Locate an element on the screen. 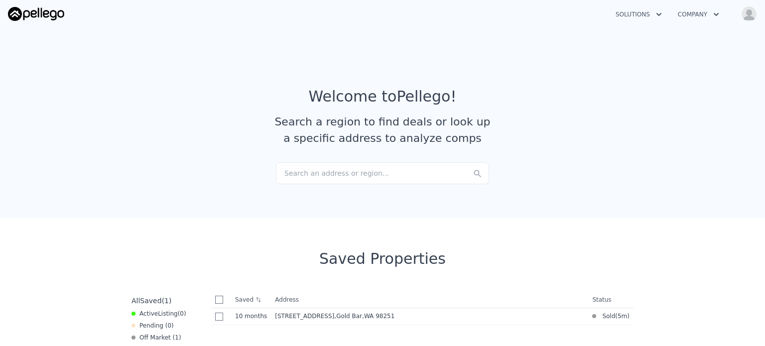 The image size is (765, 346). th: Status is located at coordinates (611, 300).